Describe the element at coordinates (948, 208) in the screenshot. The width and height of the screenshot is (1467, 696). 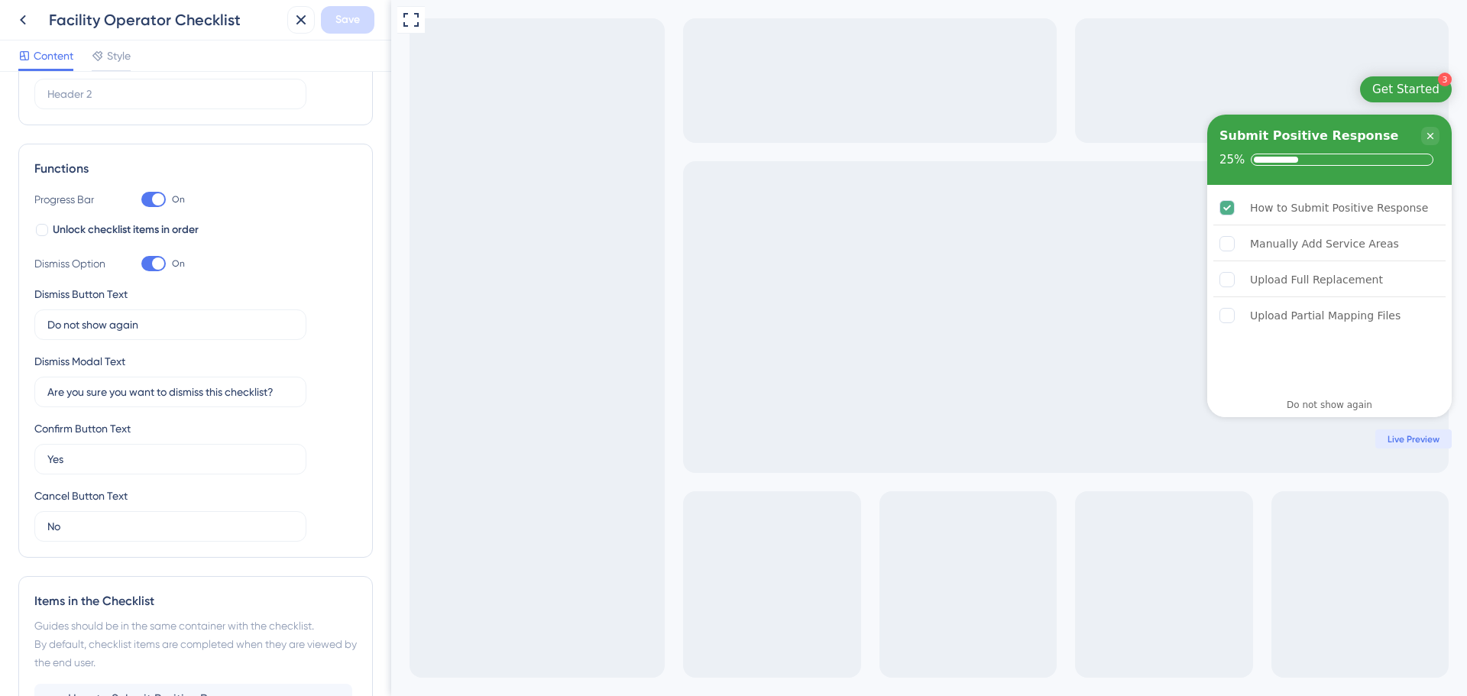
I see `div: How to Submit Positive Response` at that location.